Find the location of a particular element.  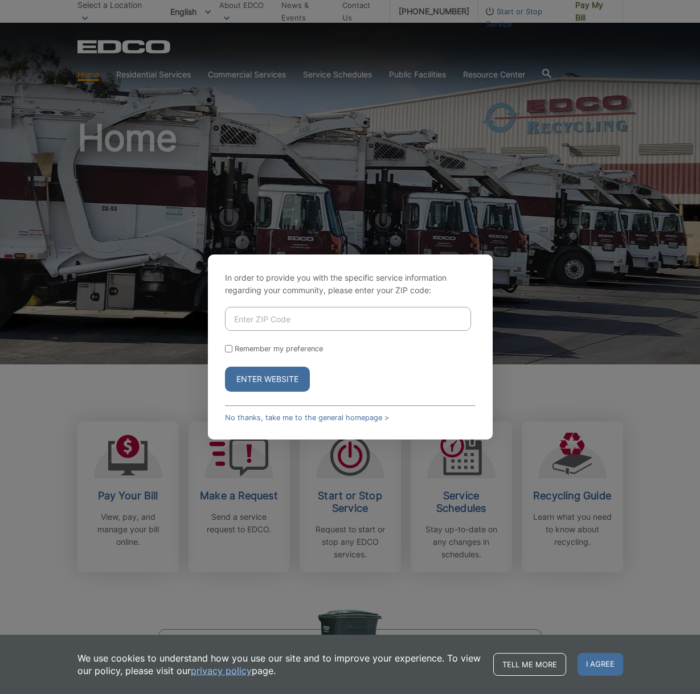

span: I agree is located at coordinates (600, 665).